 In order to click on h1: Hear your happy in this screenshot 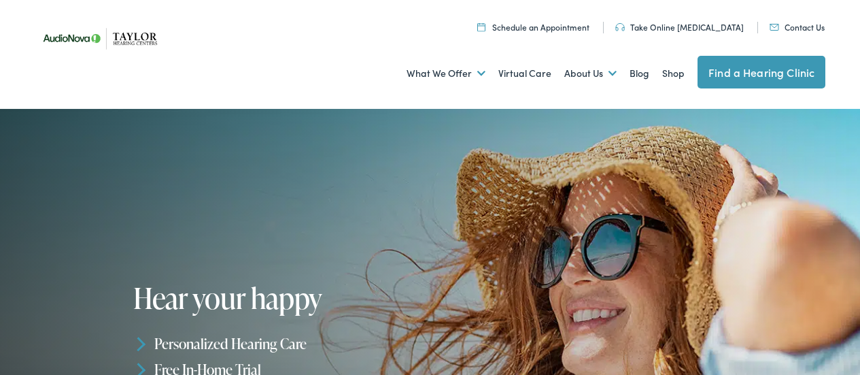, I will do `click(283, 298)`.